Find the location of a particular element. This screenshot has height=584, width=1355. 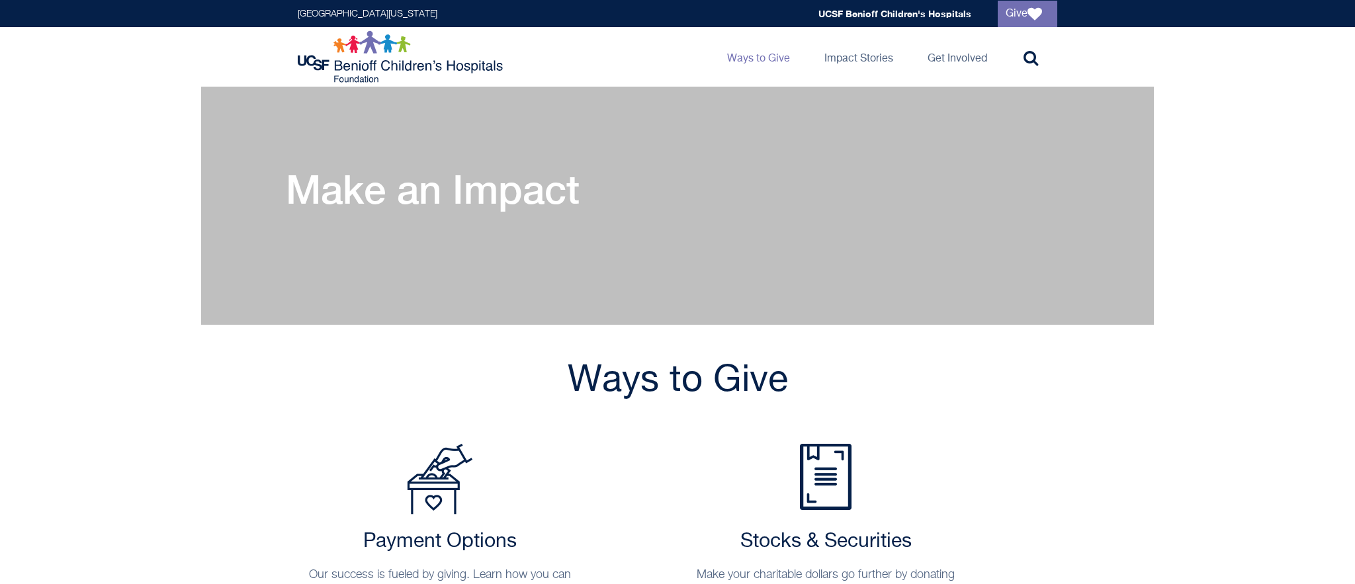

img: Stocks & Securities is located at coordinates (826, 477).